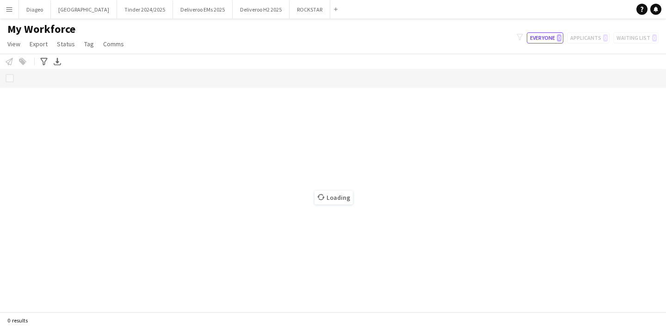 This screenshot has width=666, height=328. Describe the element at coordinates (113, 44) in the screenshot. I see `span: Comms` at that location.